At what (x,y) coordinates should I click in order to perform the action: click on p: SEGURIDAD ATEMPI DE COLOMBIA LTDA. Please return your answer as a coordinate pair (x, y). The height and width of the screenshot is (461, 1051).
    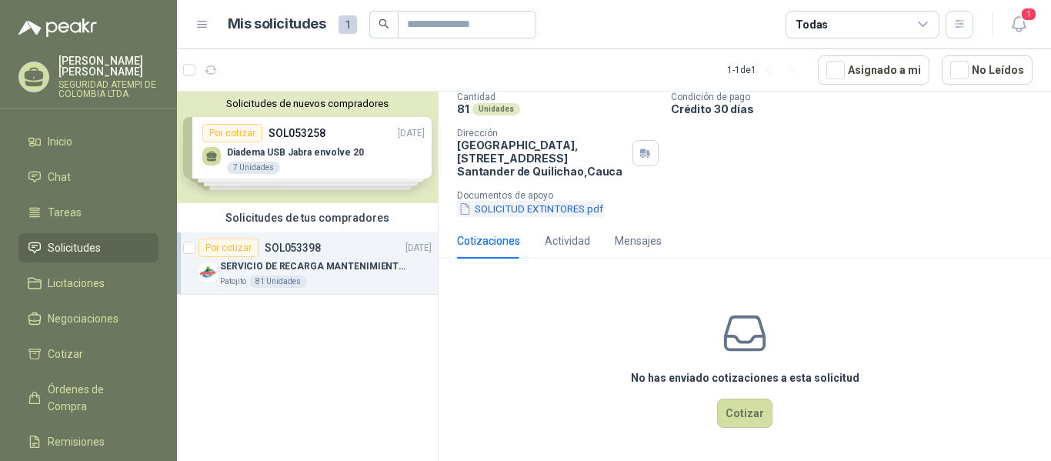
    Looking at the image, I should click on (109, 89).